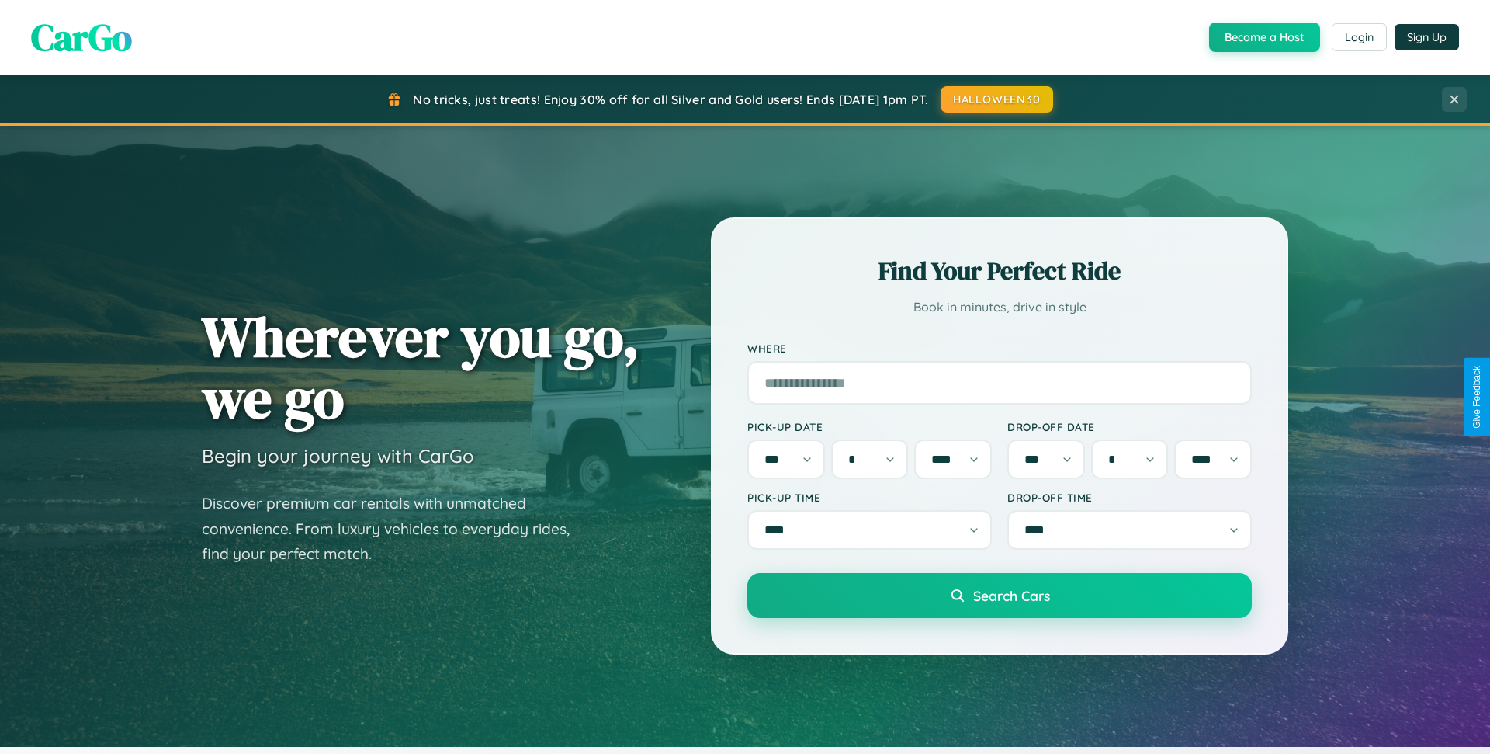 The width and height of the screenshot is (1490, 754). What do you see at coordinates (1477, 397) in the screenshot?
I see `div: Give Feedback` at bounding box center [1477, 397].